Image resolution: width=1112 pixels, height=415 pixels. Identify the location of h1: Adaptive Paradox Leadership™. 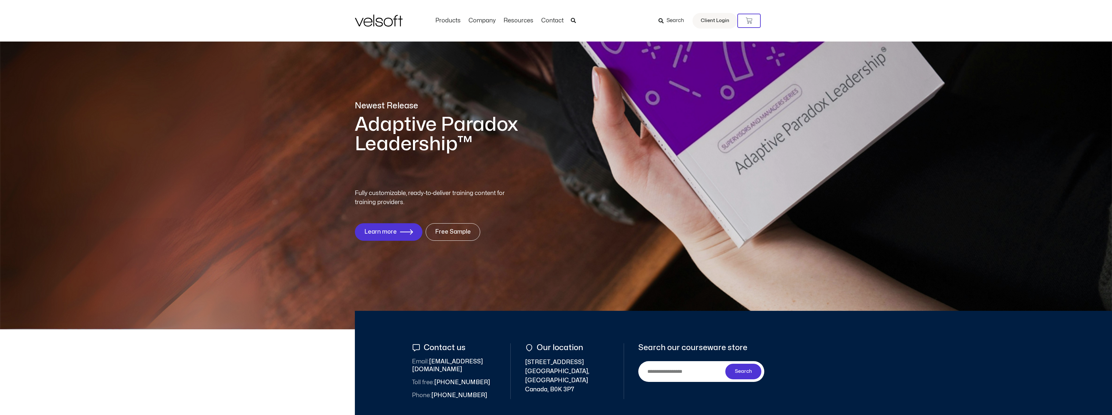
(474, 134).